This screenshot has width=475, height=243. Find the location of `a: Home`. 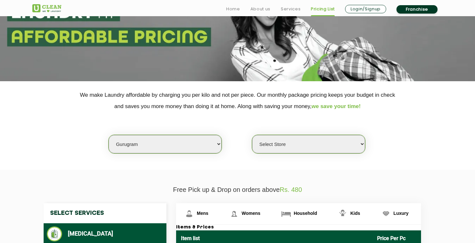

a: Home is located at coordinates (233, 9).